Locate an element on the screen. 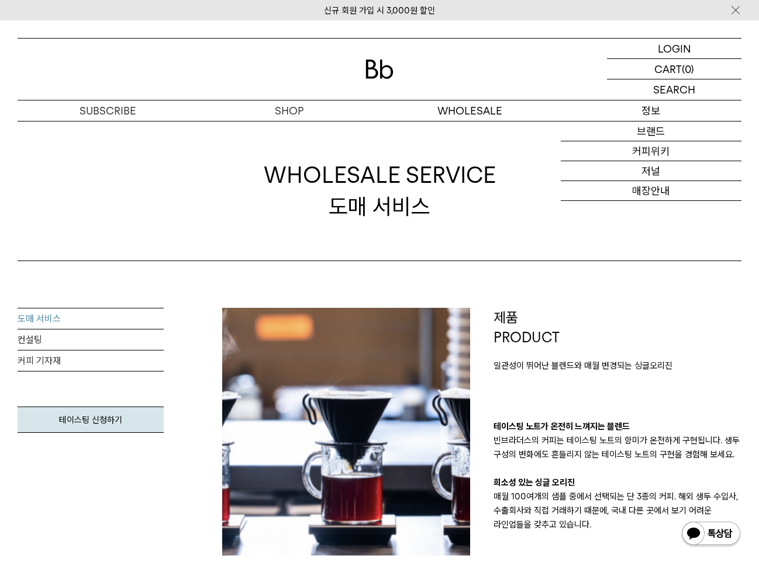 The width and height of the screenshot is (759, 566). a: 매장안내 is located at coordinates (651, 191).